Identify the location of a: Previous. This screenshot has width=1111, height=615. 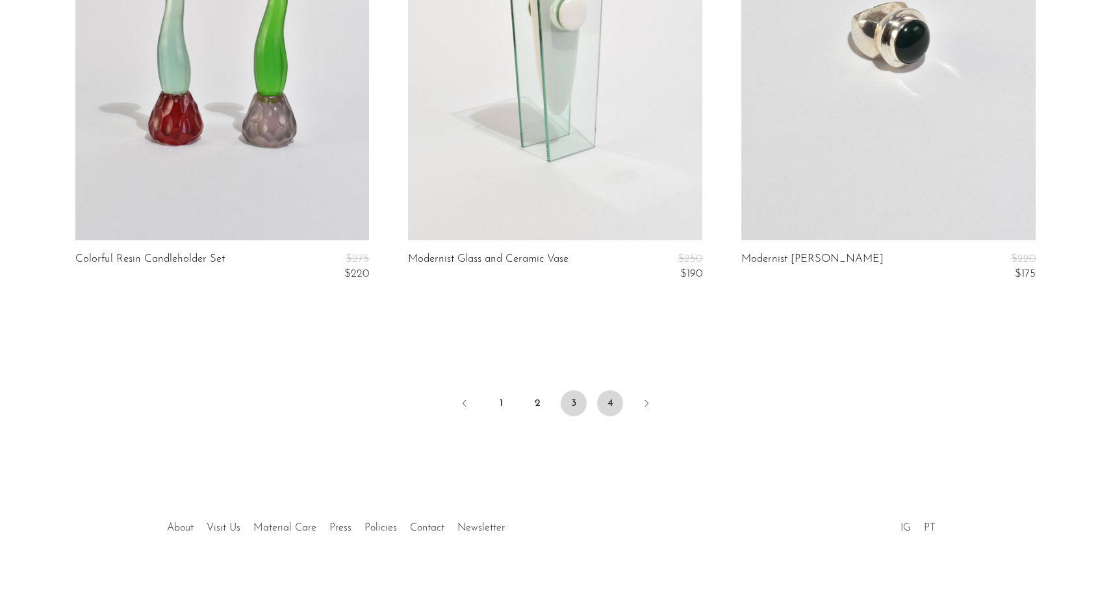
(465, 405).